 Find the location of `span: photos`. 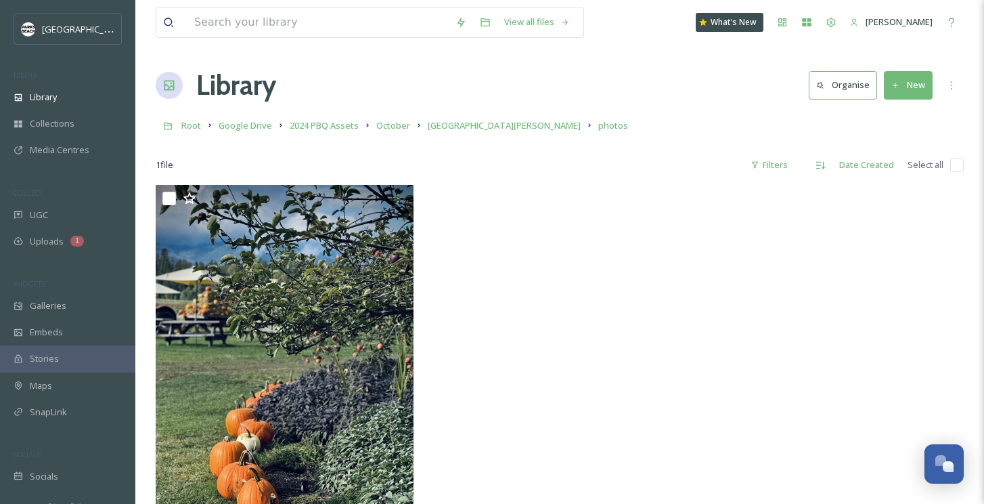

span: photos is located at coordinates (613, 125).